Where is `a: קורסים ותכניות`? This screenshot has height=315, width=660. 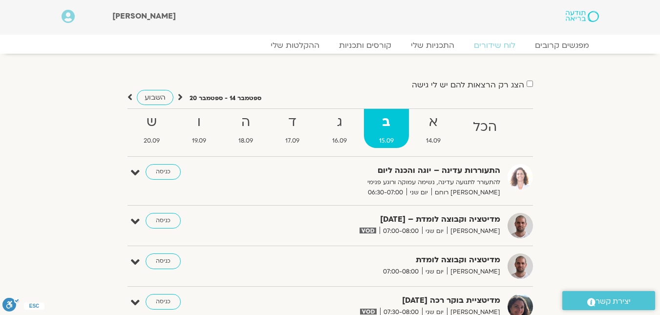 a: קורסים ותכניות is located at coordinates (365, 45).